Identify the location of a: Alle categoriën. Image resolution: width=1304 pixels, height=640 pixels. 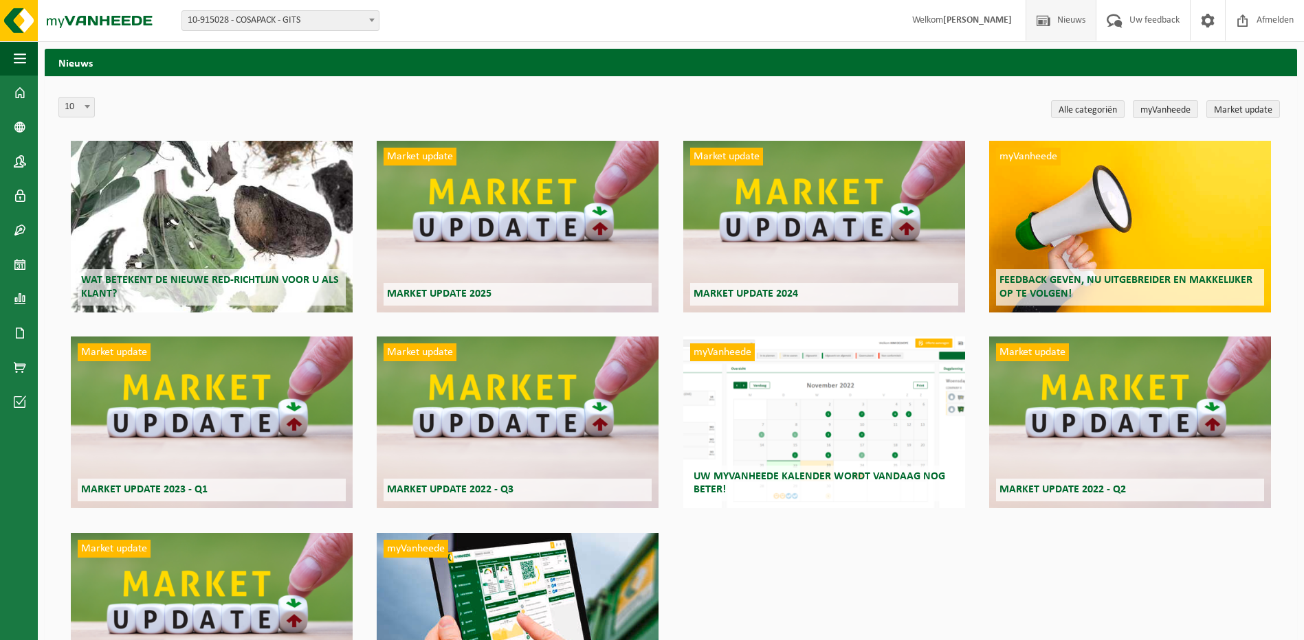
(1087, 109).